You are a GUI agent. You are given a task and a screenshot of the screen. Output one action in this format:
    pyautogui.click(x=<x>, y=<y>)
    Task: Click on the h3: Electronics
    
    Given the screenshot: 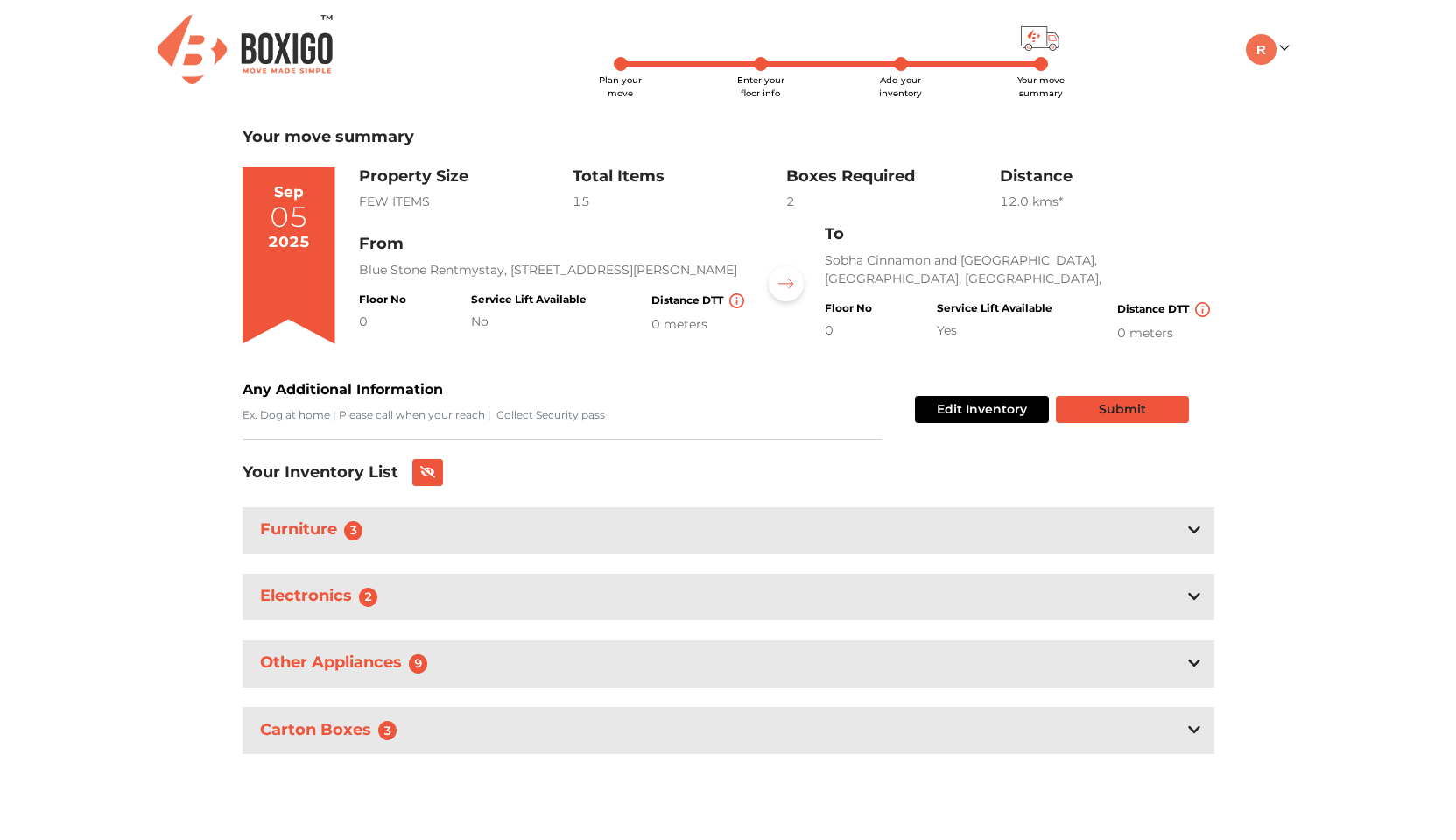 What is the action you would take?
    pyautogui.click(x=322, y=596)
    